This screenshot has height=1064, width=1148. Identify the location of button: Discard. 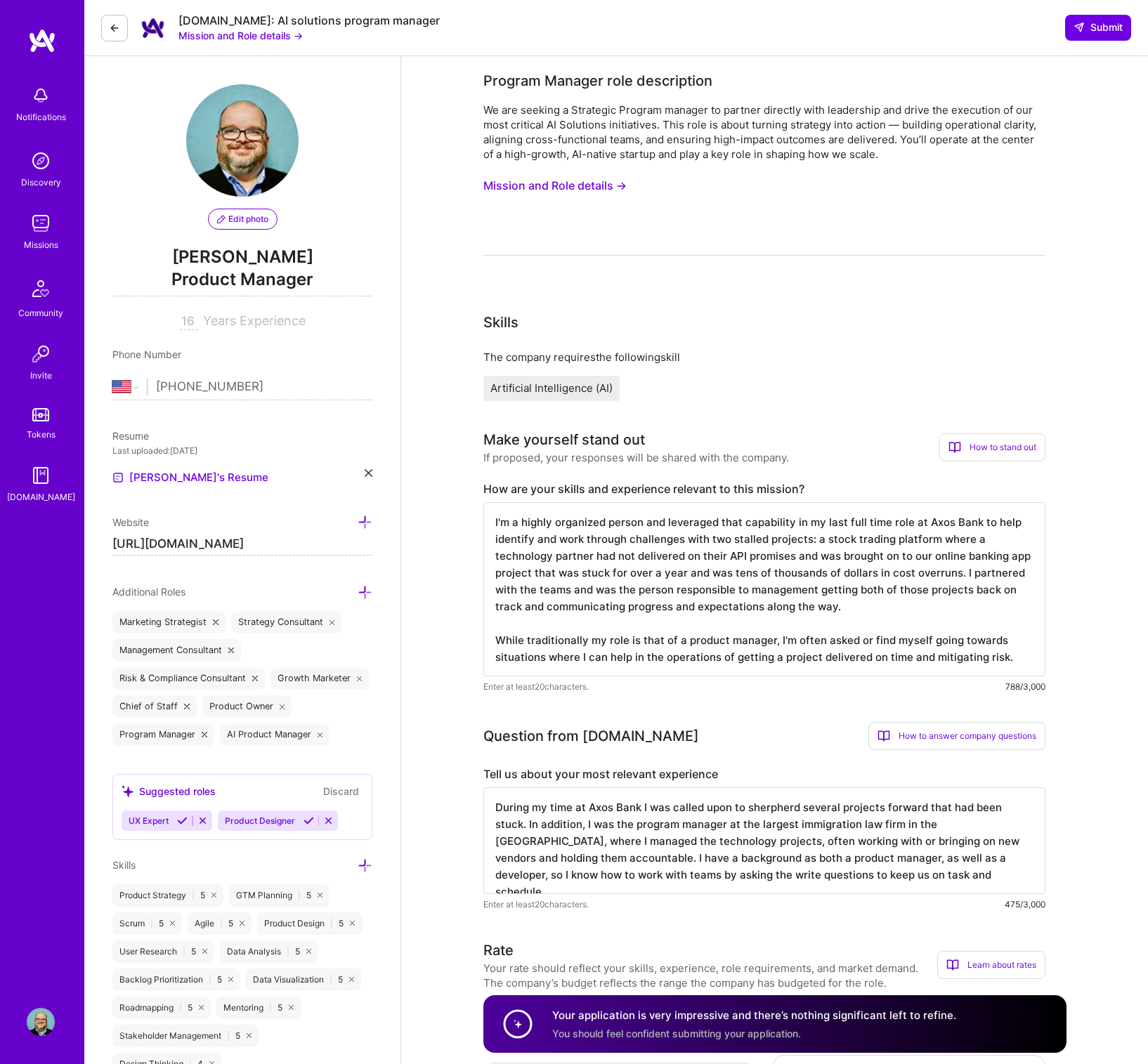
(341, 790).